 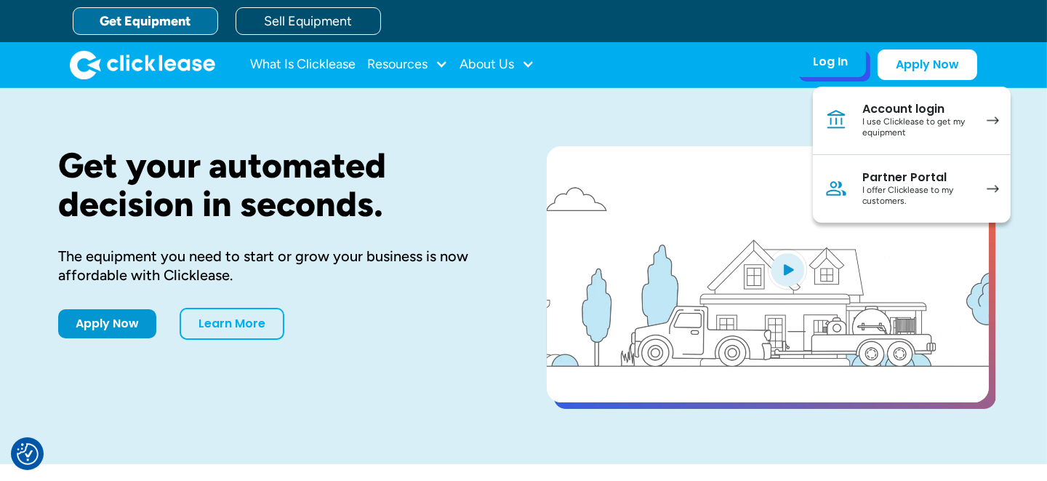 I want to click on div: Log In, so click(x=831, y=62).